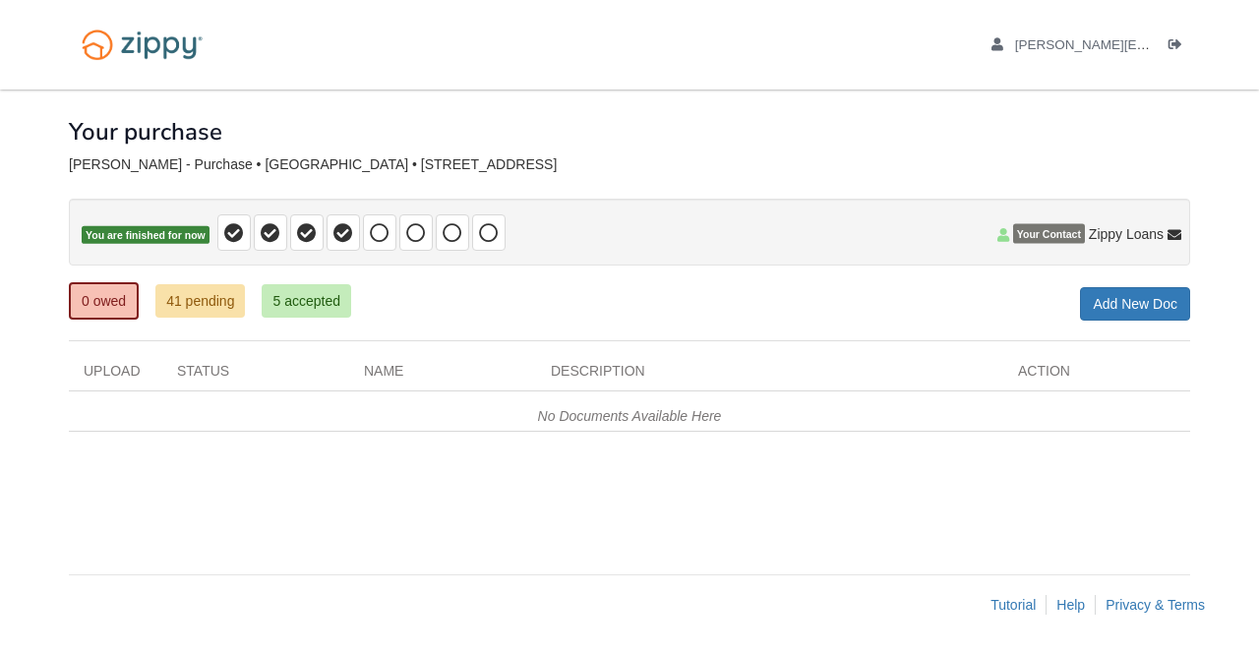 This screenshot has height=654, width=1259. I want to click on div: Upload, so click(115, 376).